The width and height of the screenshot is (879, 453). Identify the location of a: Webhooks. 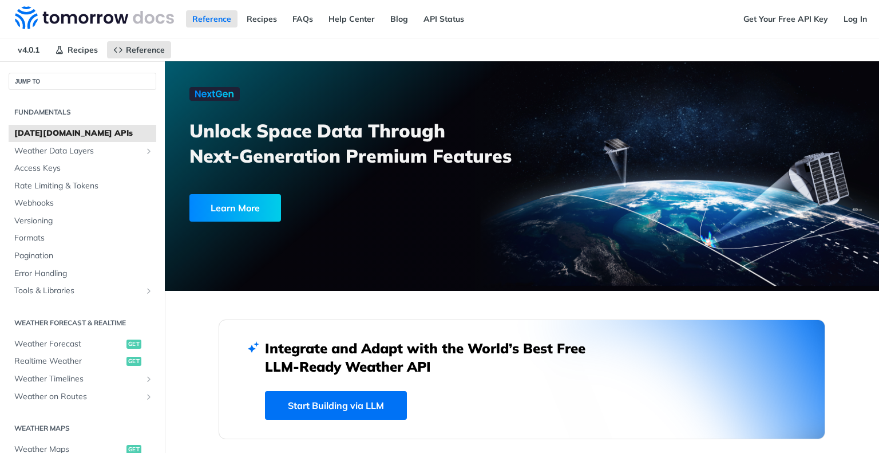
(82, 203).